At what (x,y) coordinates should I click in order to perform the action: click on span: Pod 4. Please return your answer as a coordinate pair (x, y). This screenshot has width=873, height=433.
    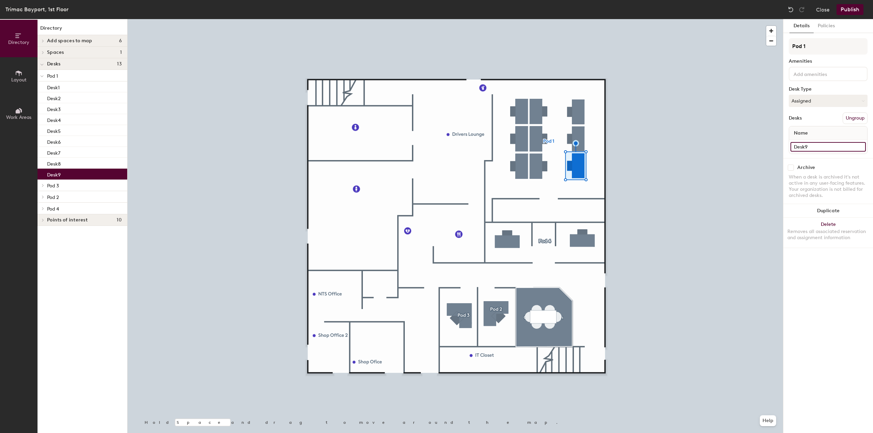
    Looking at the image, I should click on (53, 209).